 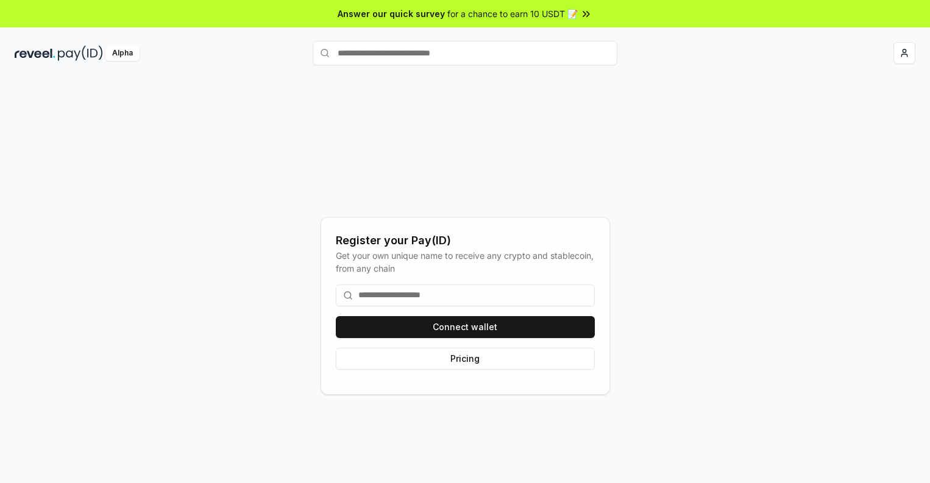 I want to click on div: Register your Pay(ID), so click(x=465, y=241).